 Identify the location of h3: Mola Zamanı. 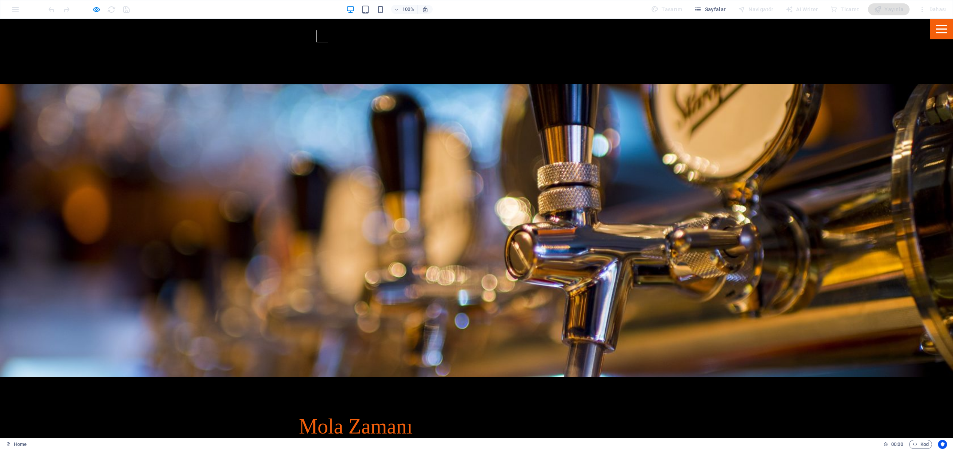
(477, 408).